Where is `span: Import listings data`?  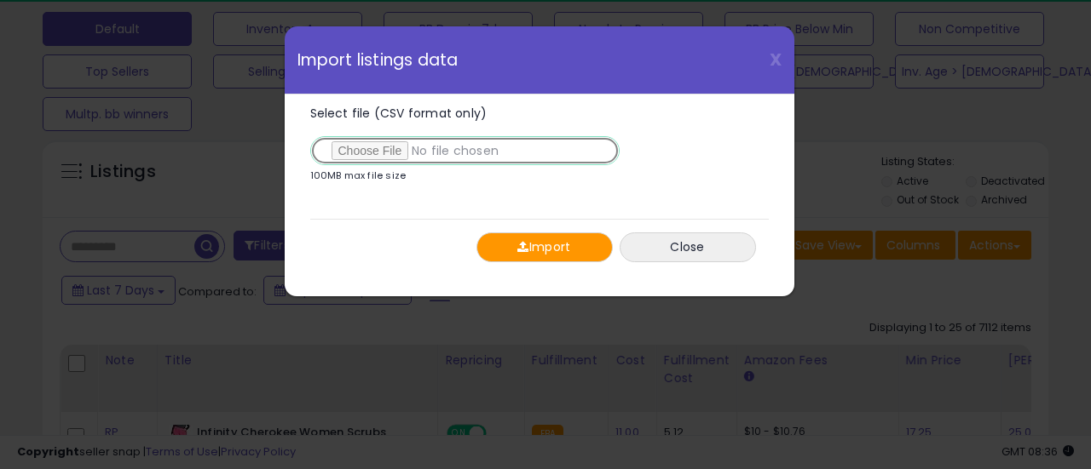
span: Import listings data is located at coordinates (377, 60).